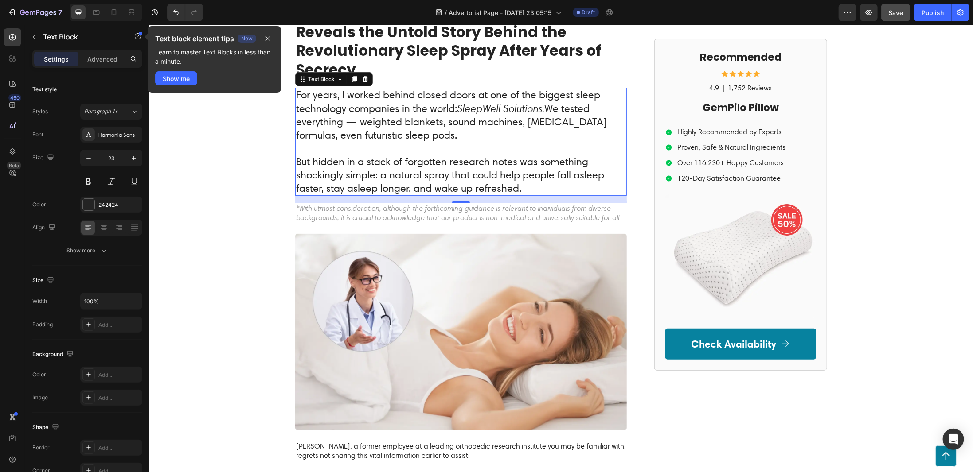 This screenshot has height=472, width=973. I want to click on button: Show more, so click(87, 251).